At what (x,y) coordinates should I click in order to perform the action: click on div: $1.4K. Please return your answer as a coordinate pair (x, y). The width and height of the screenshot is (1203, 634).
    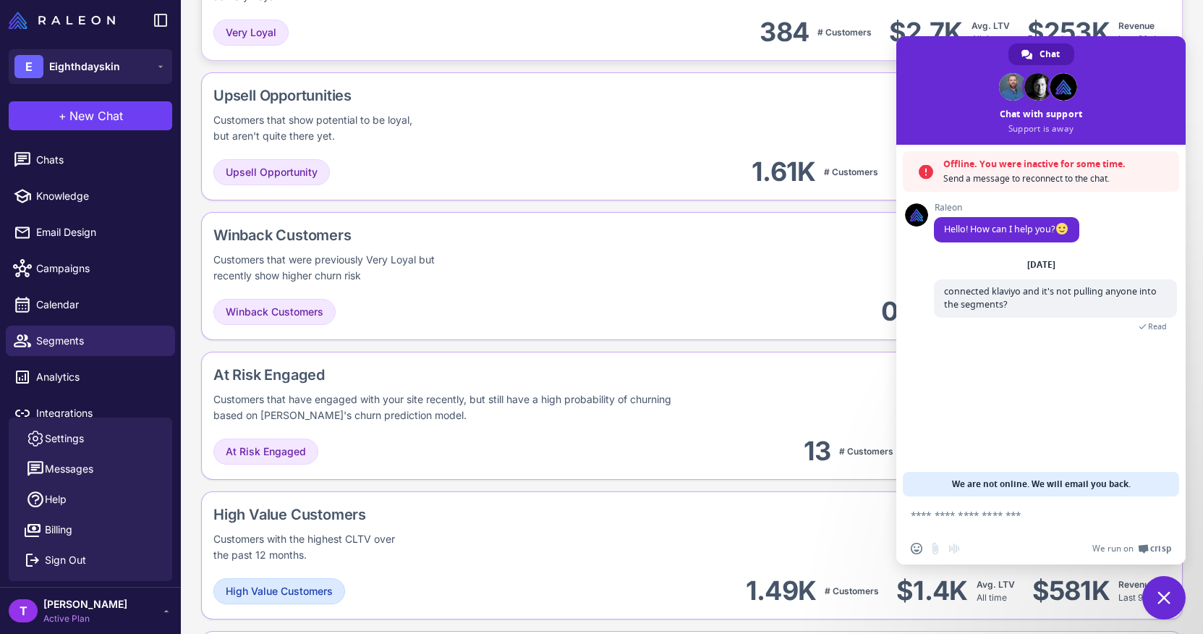
    Looking at the image, I should click on (932, 590).